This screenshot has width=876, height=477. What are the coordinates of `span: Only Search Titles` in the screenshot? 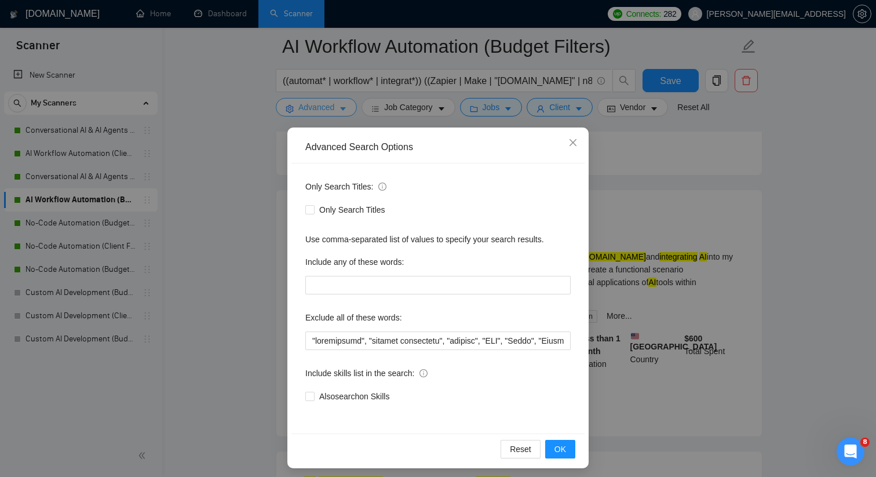 It's located at (352, 210).